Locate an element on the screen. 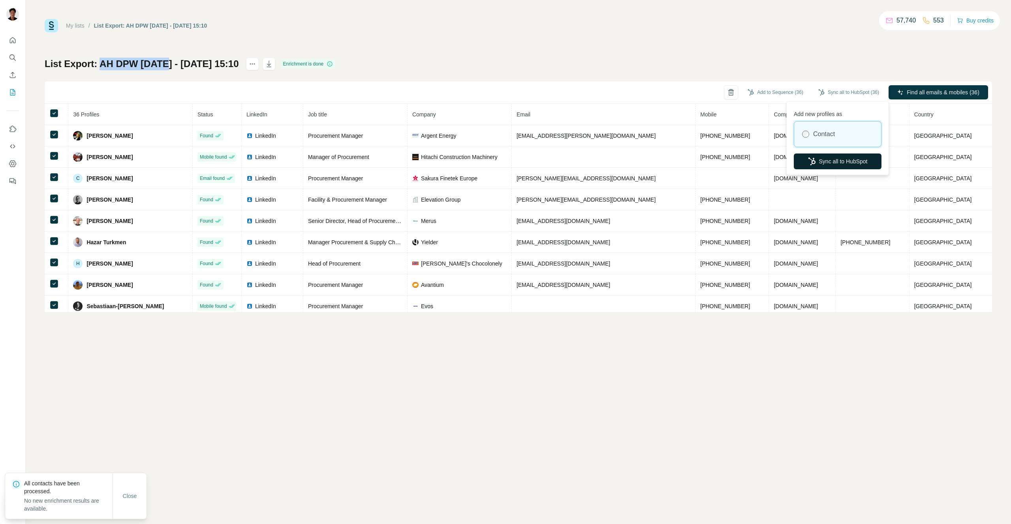 This screenshot has width=1011, height=524. span: Find all emails & mobiles (36) is located at coordinates (943, 92).